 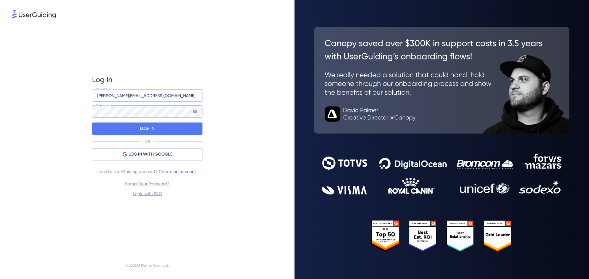 I want to click on img: 8faab4ba6bc7696a72372aa768b0286c.svg, so click(x=34, y=14).